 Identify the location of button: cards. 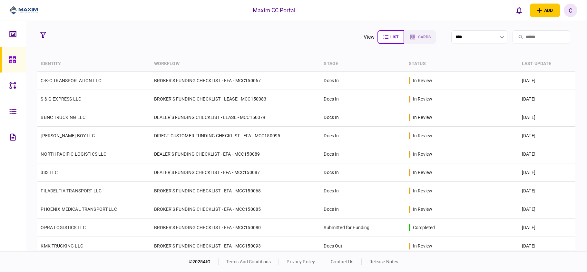
(420, 37).